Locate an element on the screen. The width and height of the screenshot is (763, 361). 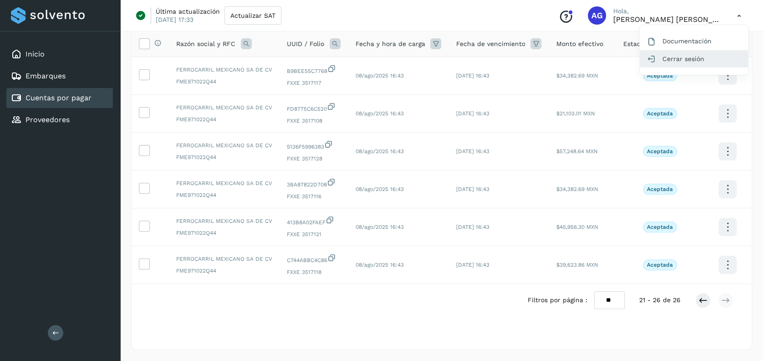
div: Embarques is located at coordinates (60, 76).